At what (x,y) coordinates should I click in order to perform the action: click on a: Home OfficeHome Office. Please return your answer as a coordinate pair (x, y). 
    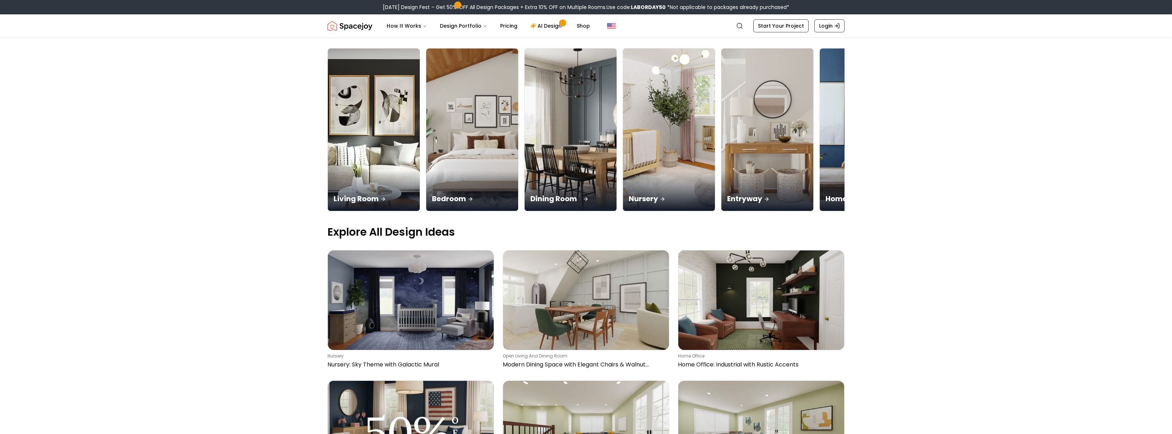
    Looking at the image, I should click on (866, 130).